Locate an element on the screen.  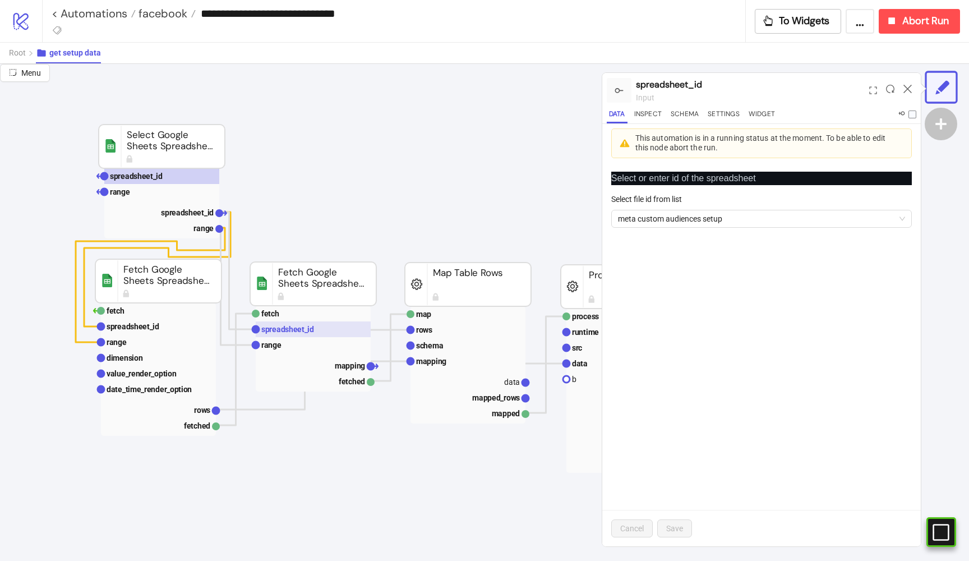
button: Widget is located at coordinates (761, 115).